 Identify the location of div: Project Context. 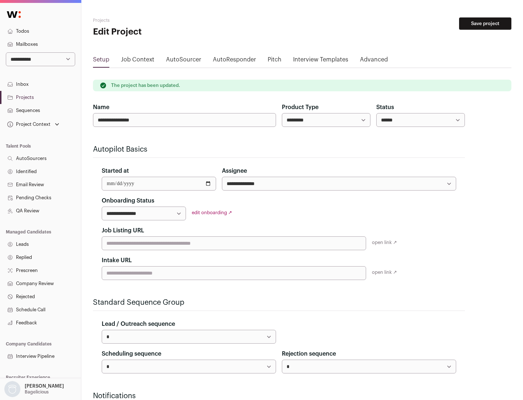
(28, 124).